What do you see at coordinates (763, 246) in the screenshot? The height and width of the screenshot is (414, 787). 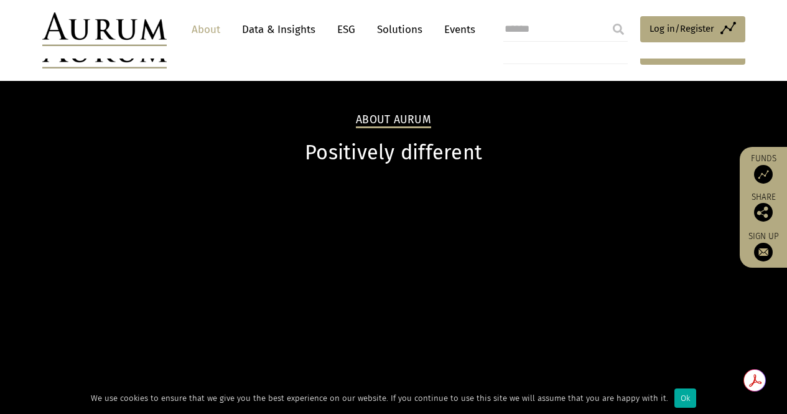 I see `a: Sign up` at bounding box center [763, 246].